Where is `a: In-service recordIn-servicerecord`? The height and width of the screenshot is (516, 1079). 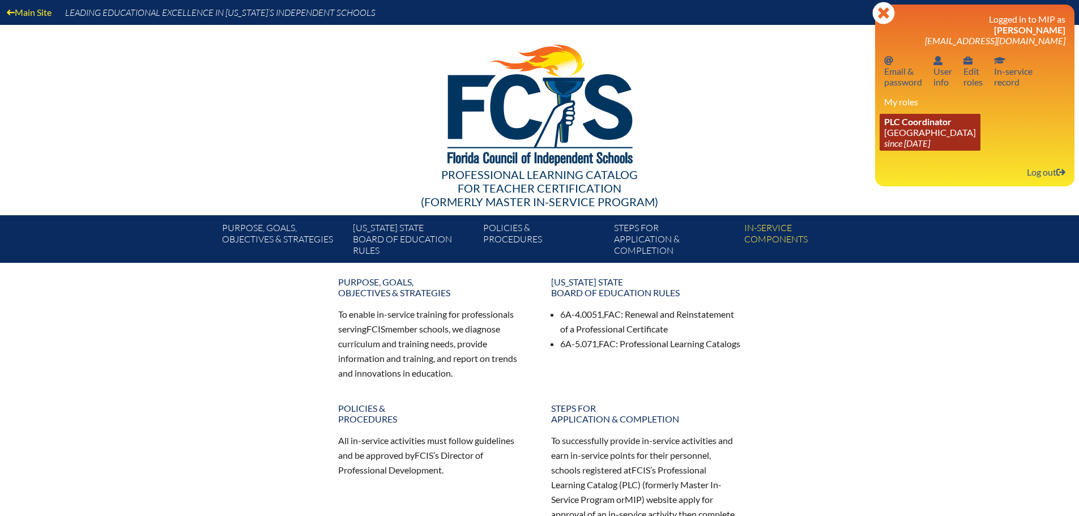
a: In-service recordIn-servicerecord is located at coordinates (1013, 71).